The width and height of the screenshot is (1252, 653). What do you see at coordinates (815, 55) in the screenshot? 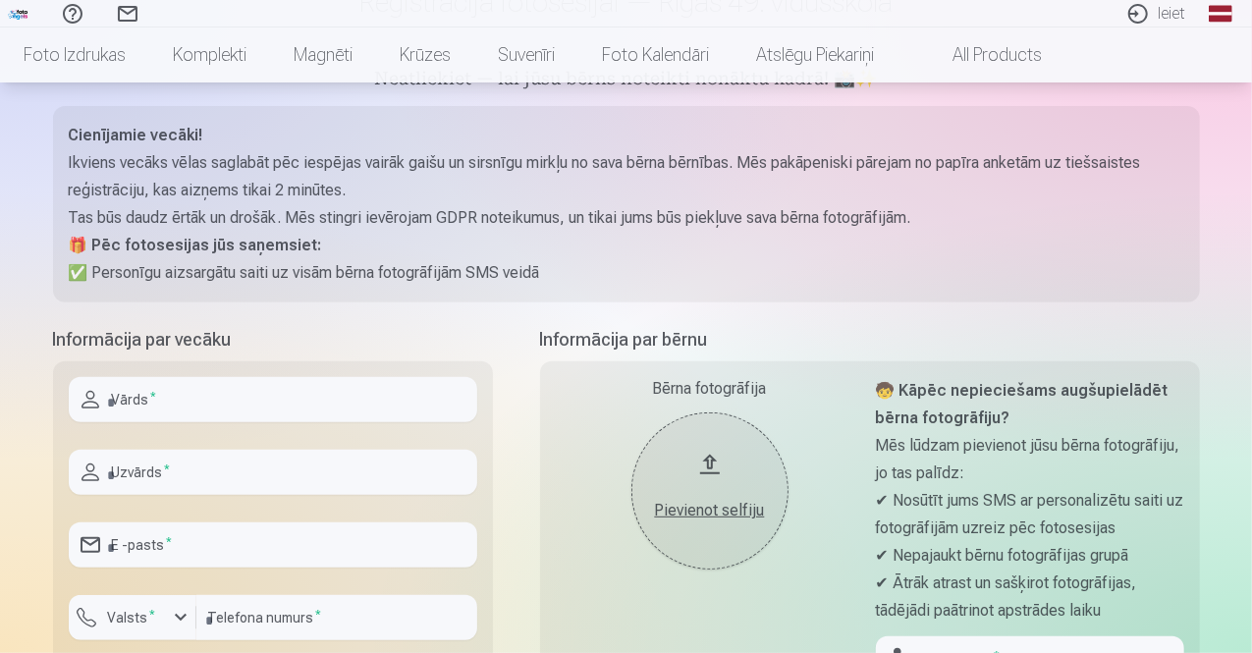
I see `a: Atslēgu piekariņi` at bounding box center [815, 55].